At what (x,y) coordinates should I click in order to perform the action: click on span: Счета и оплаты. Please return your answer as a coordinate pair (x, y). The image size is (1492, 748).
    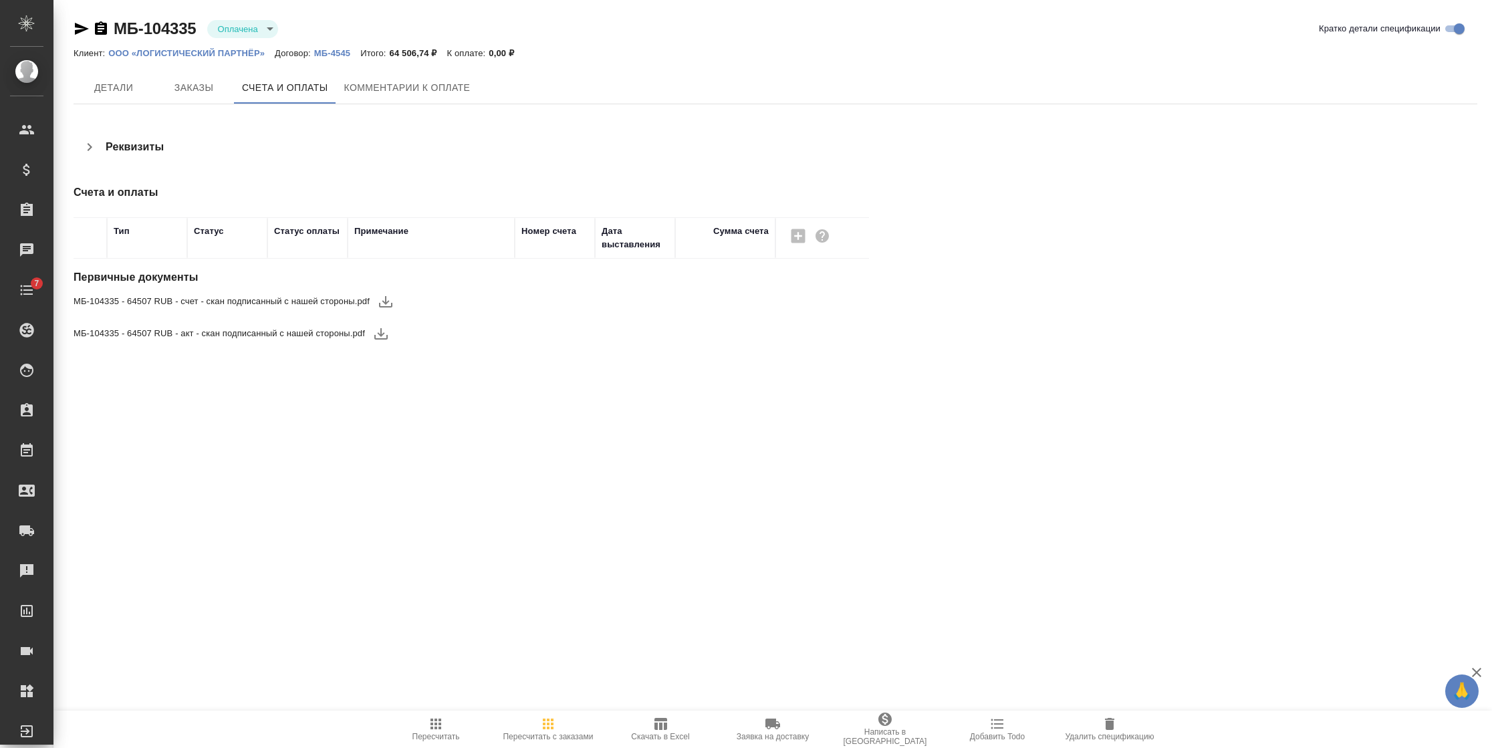
    Looking at the image, I should click on (285, 88).